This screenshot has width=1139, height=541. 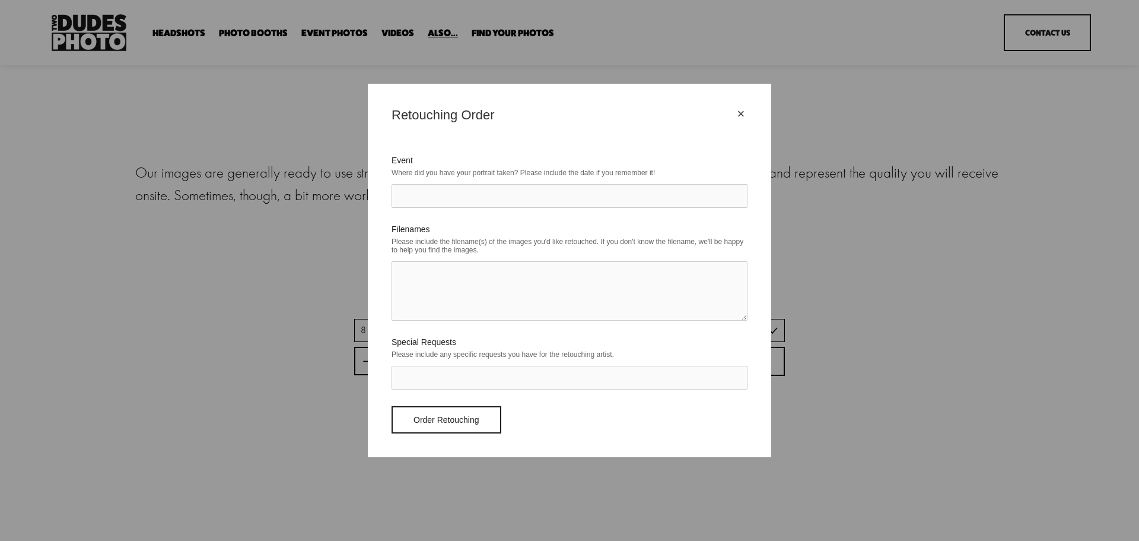 What do you see at coordinates (570, 160) in the screenshot?
I see `label: Event` at bounding box center [570, 160].